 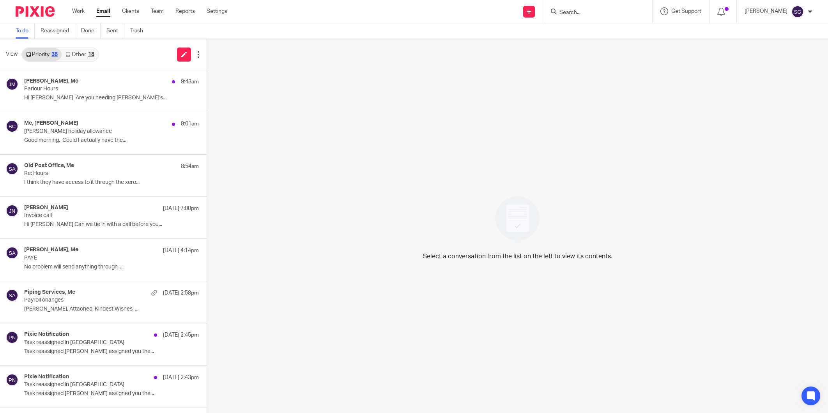 I want to click on img: Pixie, so click(x=35, y=11).